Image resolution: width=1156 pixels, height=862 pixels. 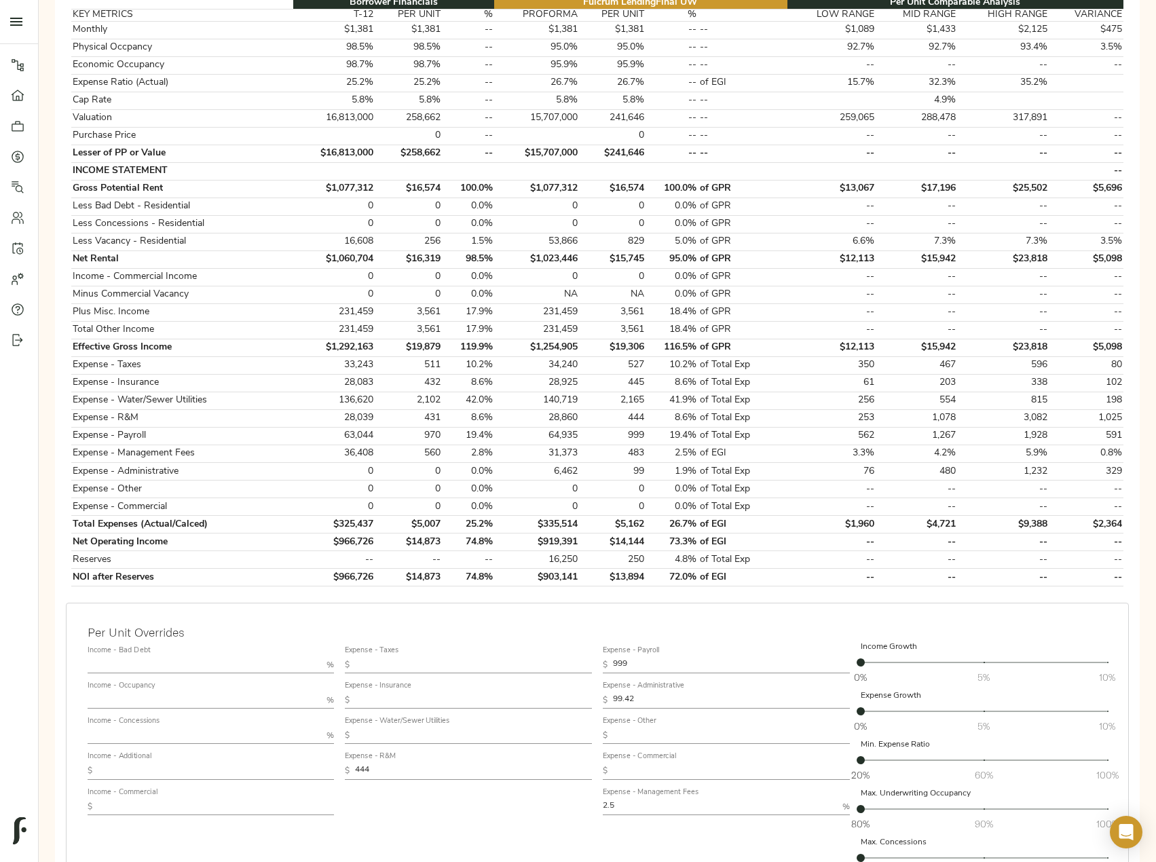 What do you see at coordinates (916, 30) in the screenshot?
I see `td: $1,433` at bounding box center [916, 30].